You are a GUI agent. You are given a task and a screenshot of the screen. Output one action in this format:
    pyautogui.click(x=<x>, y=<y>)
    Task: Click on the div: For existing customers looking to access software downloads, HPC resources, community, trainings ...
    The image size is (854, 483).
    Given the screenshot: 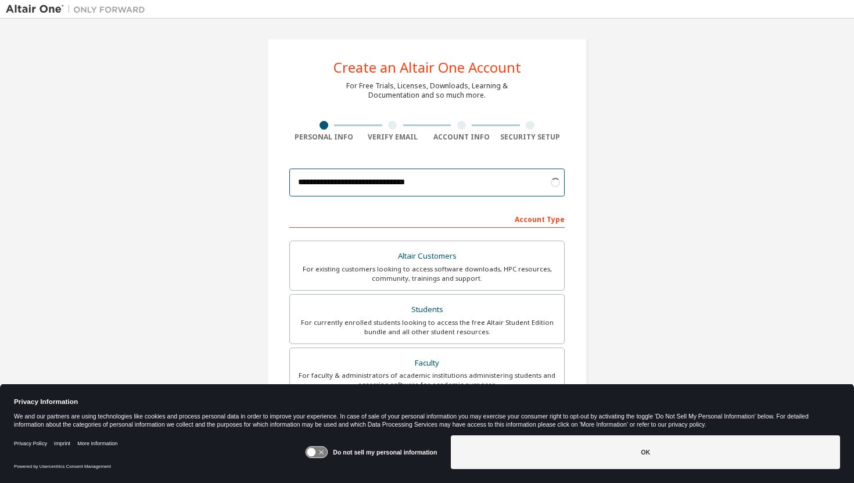 What is the action you would take?
    pyautogui.click(x=427, y=274)
    